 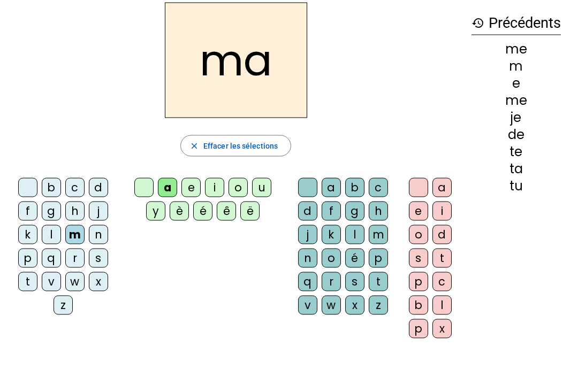 What do you see at coordinates (250, 211) in the screenshot?
I see `div: ë` at bounding box center [250, 211].